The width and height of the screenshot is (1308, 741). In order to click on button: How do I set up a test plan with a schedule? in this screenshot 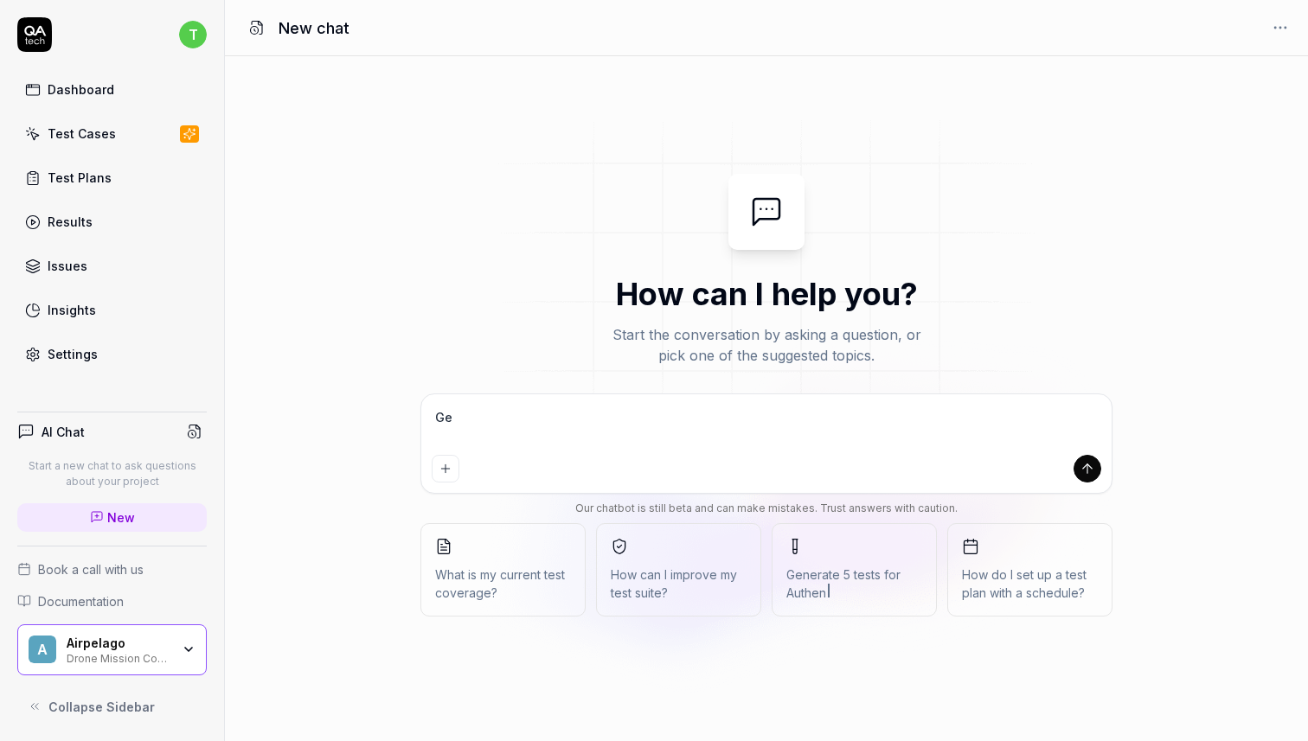, I will do `click(1029, 570)`.